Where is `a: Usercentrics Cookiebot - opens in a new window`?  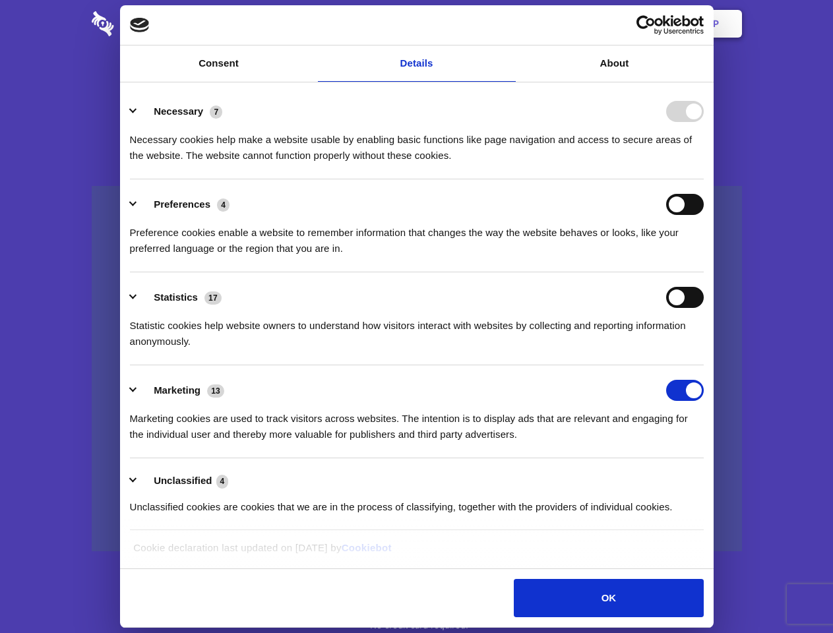
a: Usercentrics Cookiebot - opens in a new window is located at coordinates (646, 25).